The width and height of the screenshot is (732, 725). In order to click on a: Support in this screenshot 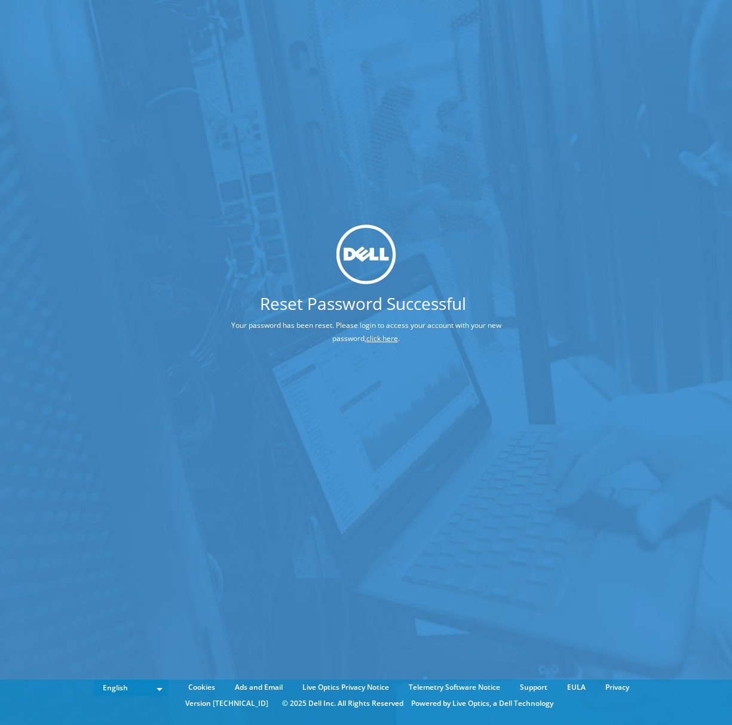, I will do `click(534, 688)`.